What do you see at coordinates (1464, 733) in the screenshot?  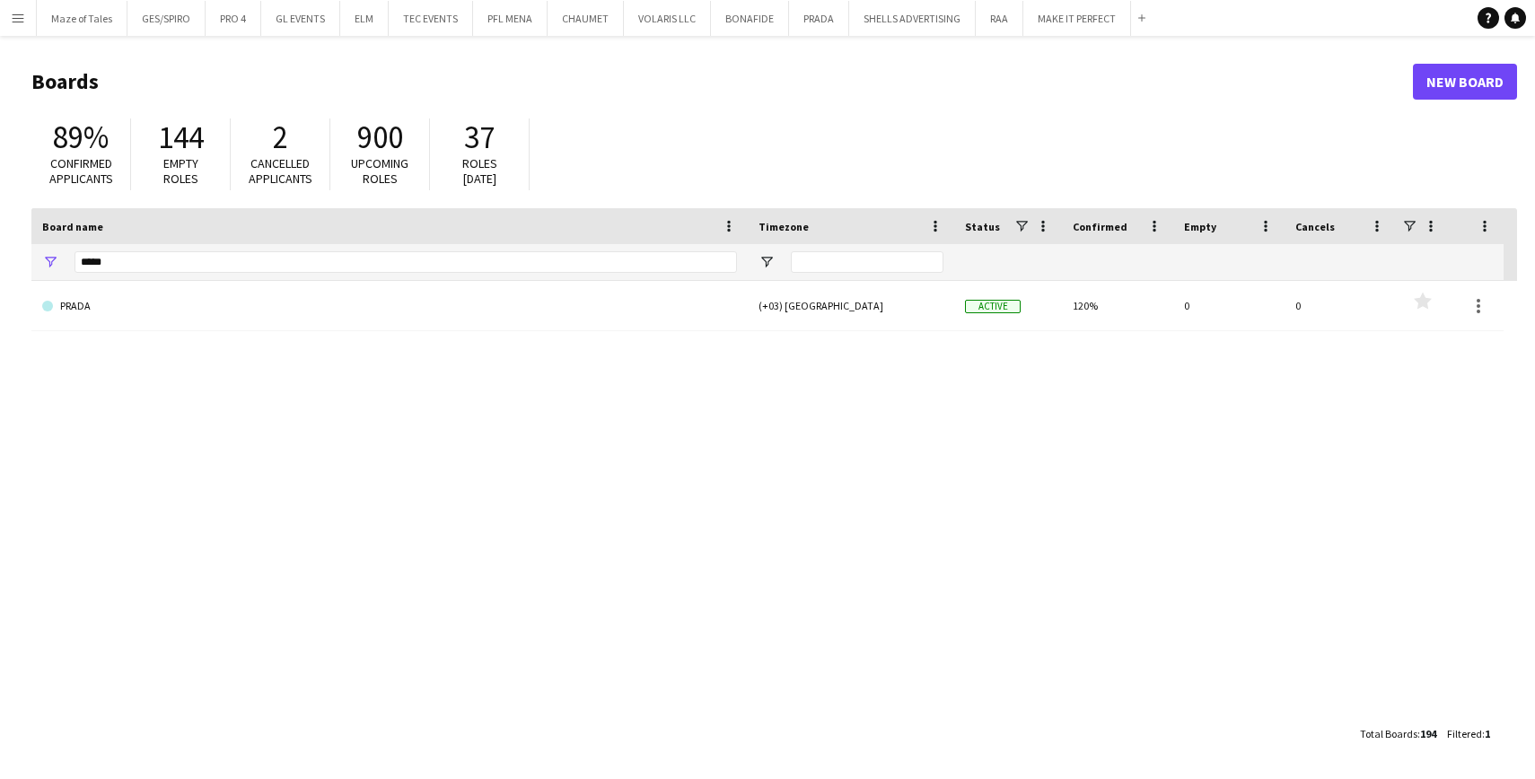 I see `span: Filtered` at bounding box center [1464, 733].